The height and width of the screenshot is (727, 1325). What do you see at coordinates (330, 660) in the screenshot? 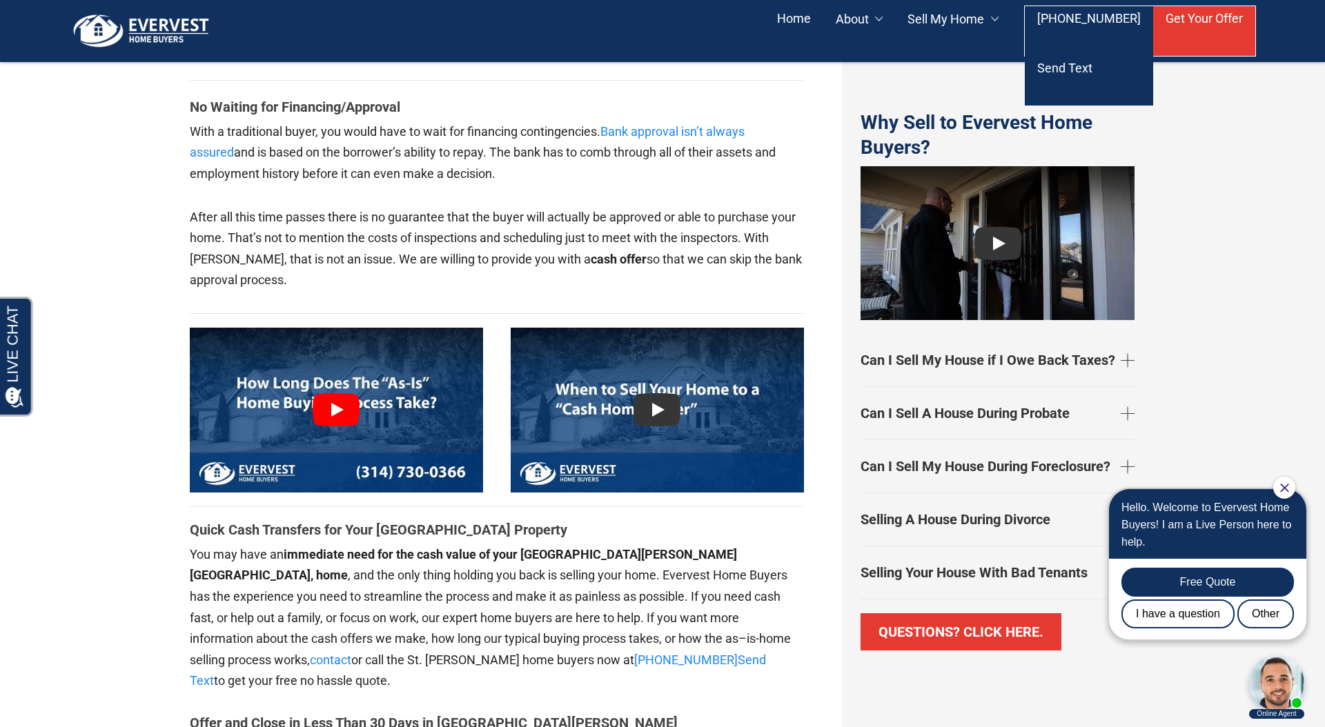
I see `a: contact` at bounding box center [330, 660].